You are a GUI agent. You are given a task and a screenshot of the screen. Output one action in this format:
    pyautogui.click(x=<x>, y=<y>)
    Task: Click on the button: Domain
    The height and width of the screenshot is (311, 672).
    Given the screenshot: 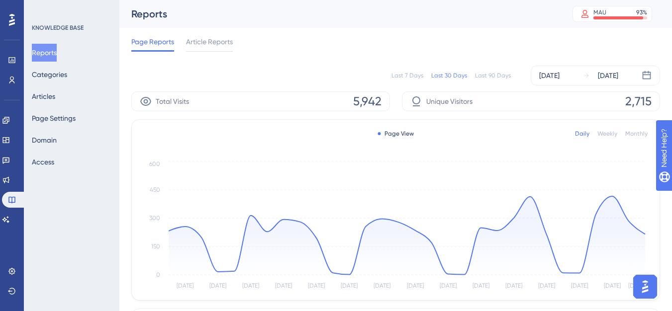 What is the action you would take?
    pyautogui.click(x=44, y=140)
    